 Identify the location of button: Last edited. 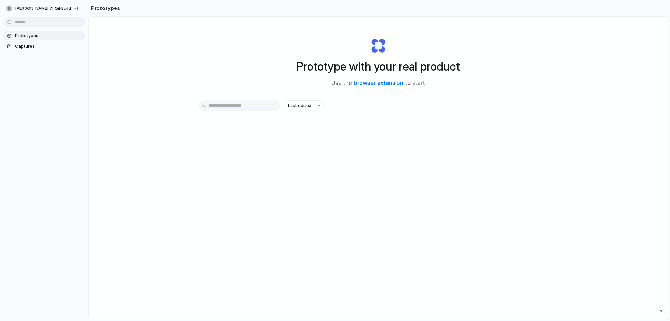
(304, 106).